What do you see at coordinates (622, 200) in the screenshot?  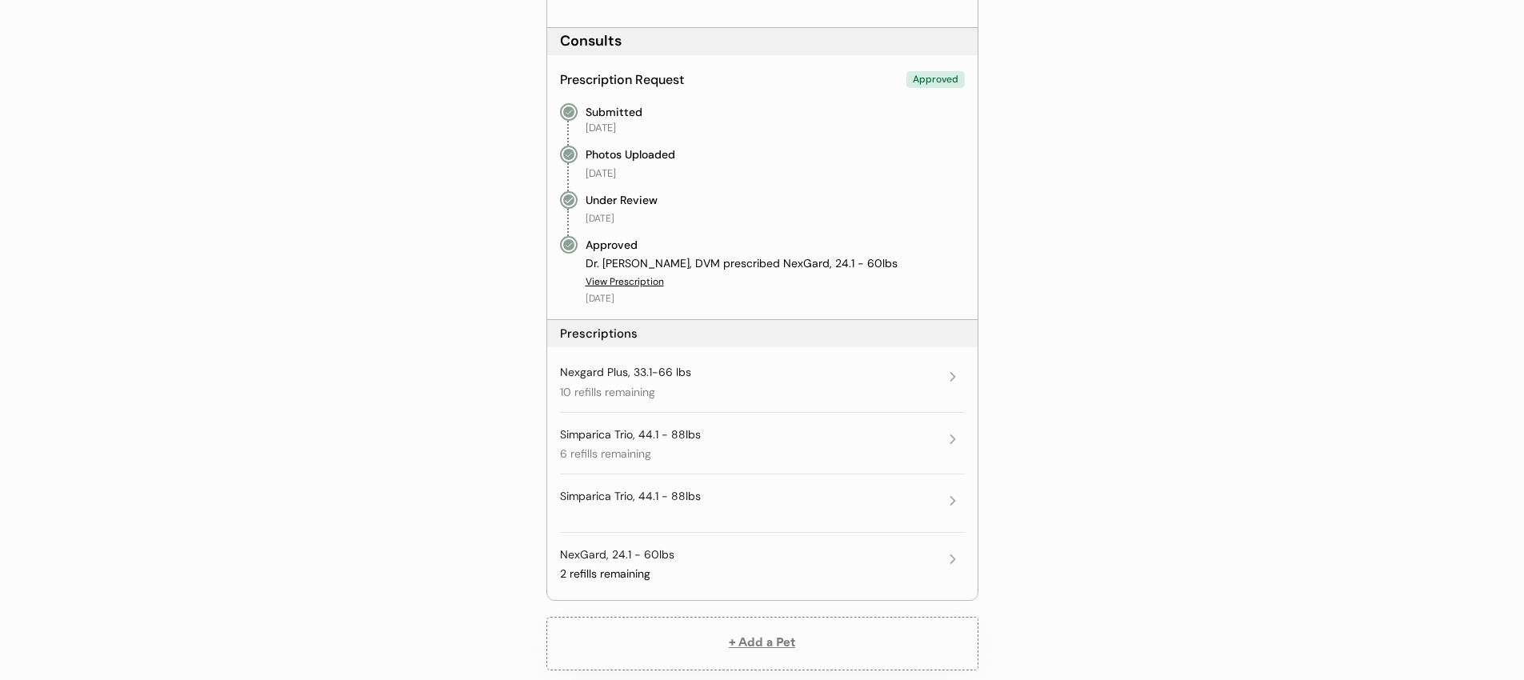 I see `div: Under Review` at bounding box center [622, 200].